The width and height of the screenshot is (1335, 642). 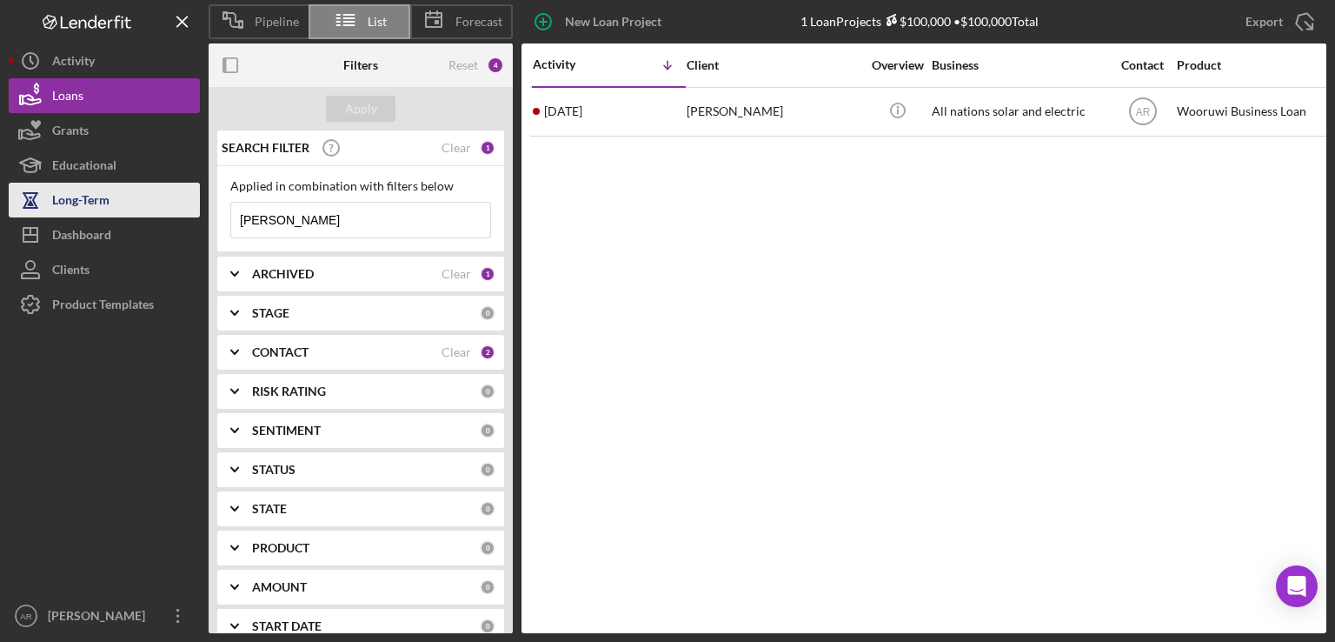 What do you see at coordinates (281, 548) in the screenshot?
I see `b: PRODUCT` at bounding box center [281, 548].